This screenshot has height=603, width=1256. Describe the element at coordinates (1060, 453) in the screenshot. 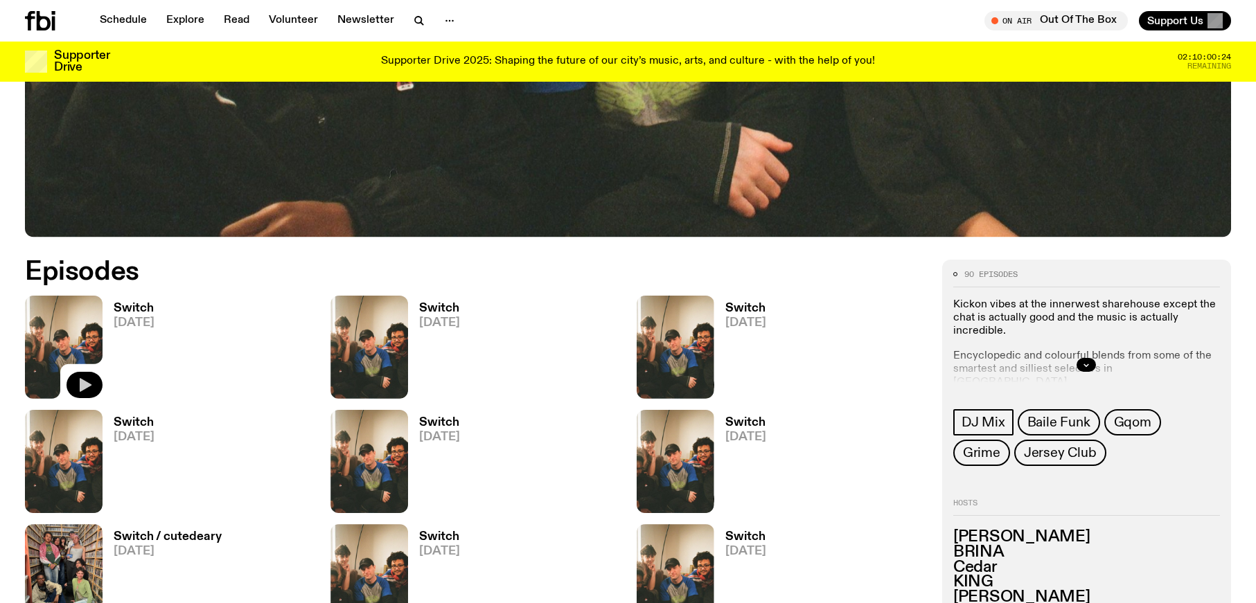

I see `span: Jersey Club` at that location.